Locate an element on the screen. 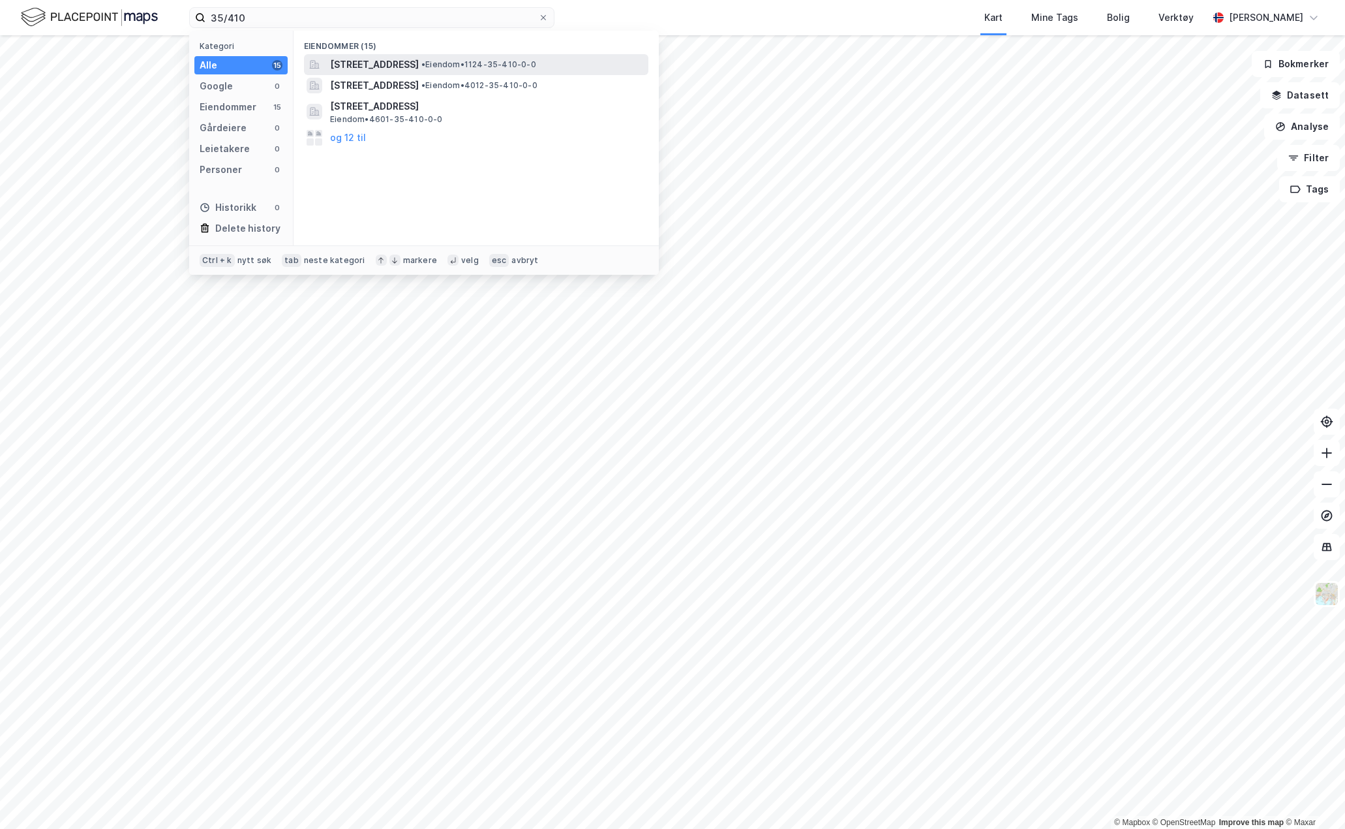 The height and width of the screenshot is (829, 1345). div: Leietakere is located at coordinates (224, 149).